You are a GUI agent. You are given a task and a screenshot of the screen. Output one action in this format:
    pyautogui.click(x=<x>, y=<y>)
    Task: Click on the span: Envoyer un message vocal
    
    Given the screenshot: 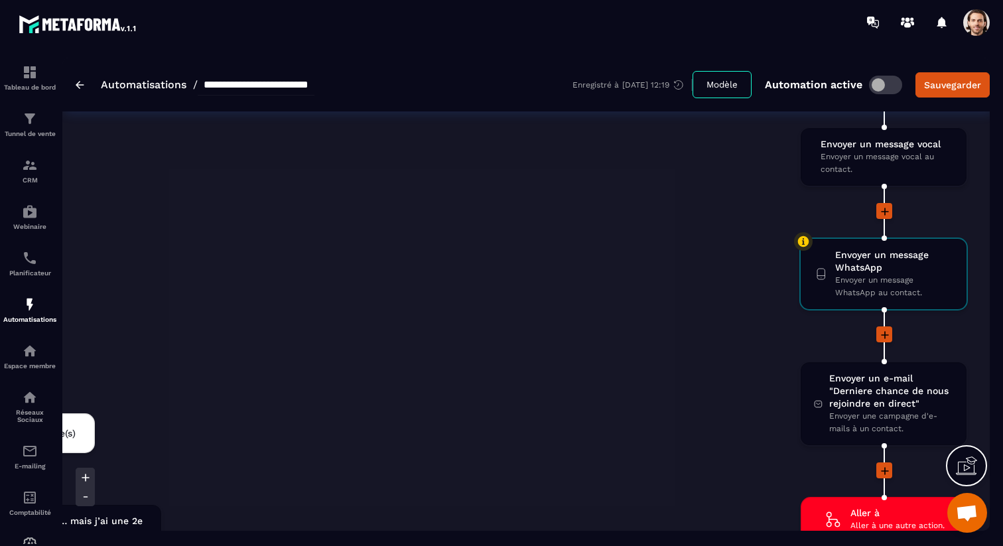 What is the action you would take?
    pyautogui.click(x=887, y=144)
    